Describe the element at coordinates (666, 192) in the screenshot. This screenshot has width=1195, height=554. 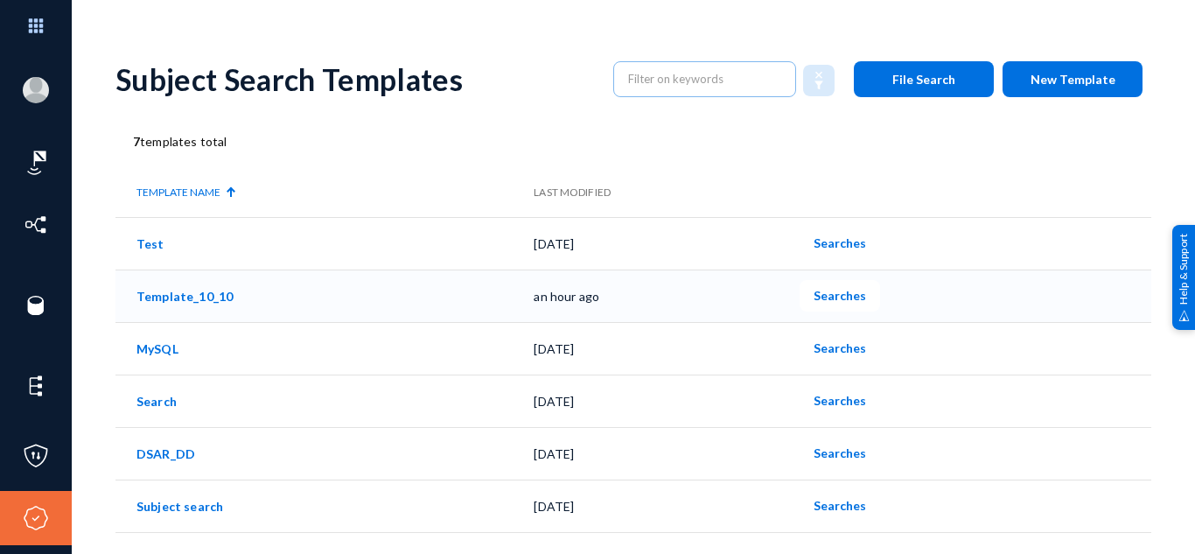
I see `th: Last Modified` at that location.